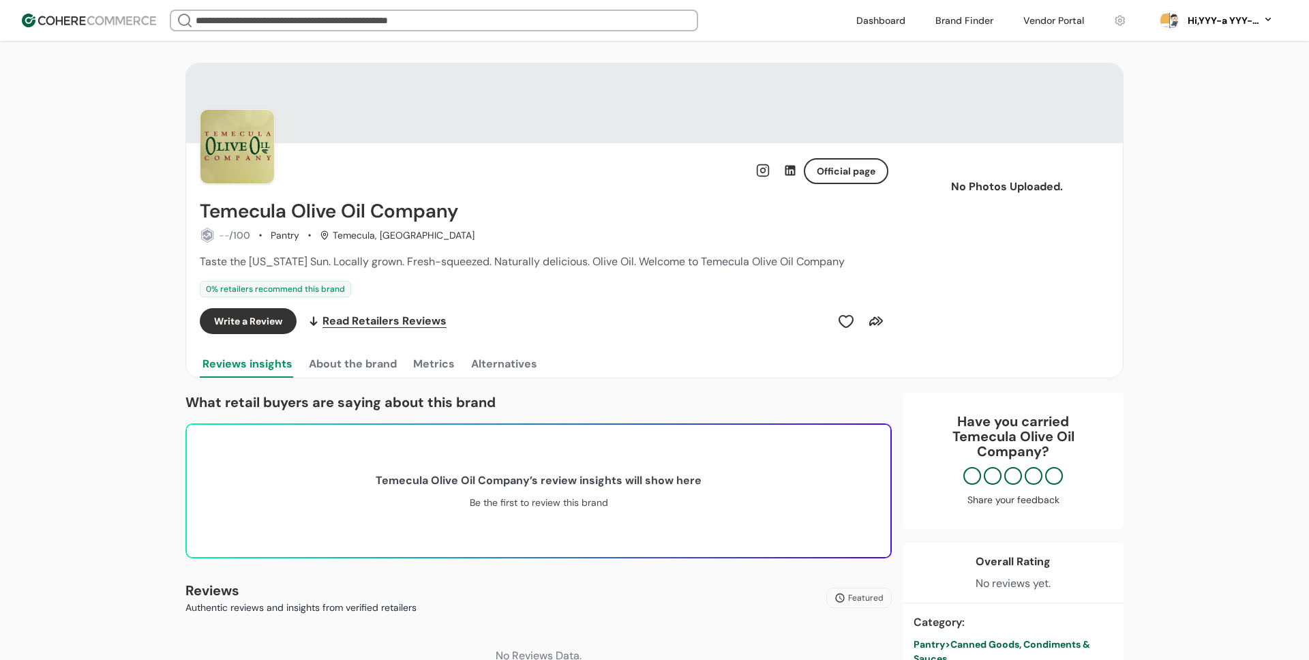  I want to click on button: Official page, so click(846, 171).